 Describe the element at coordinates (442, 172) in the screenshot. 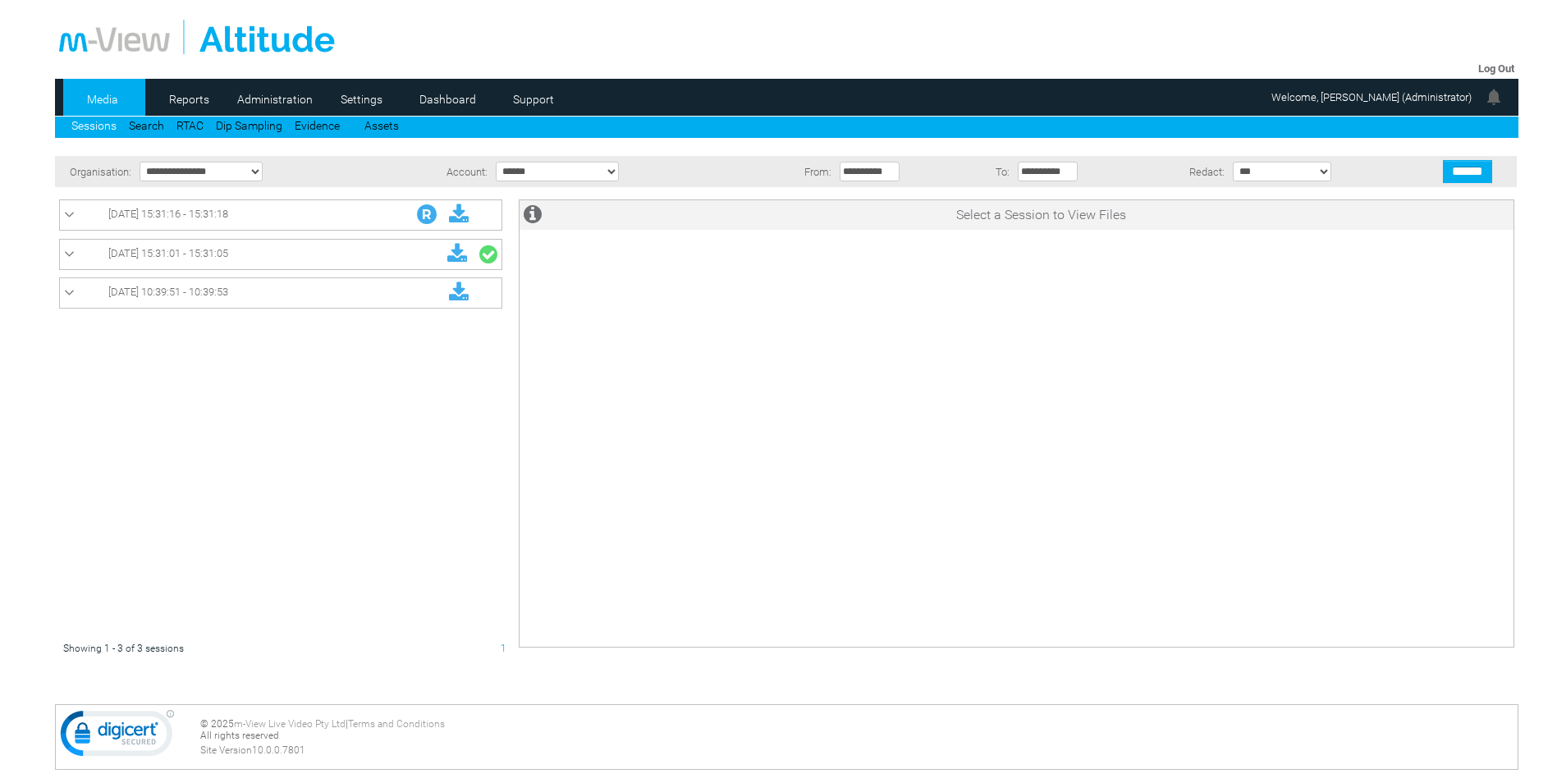

I see `td: Account:` at that location.